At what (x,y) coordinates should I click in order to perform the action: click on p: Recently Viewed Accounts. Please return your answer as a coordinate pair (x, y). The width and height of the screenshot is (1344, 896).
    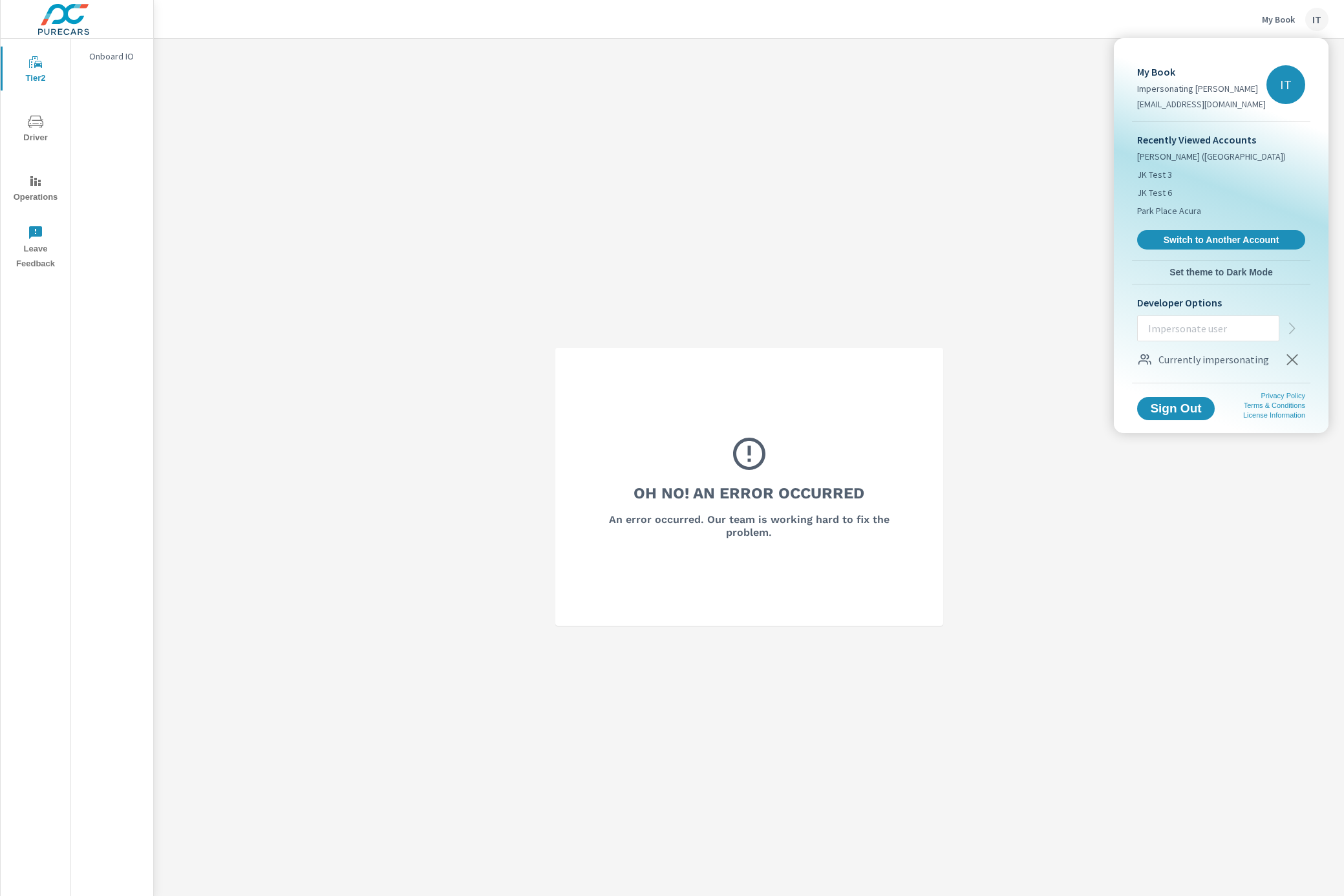
    Looking at the image, I should click on (1221, 140).